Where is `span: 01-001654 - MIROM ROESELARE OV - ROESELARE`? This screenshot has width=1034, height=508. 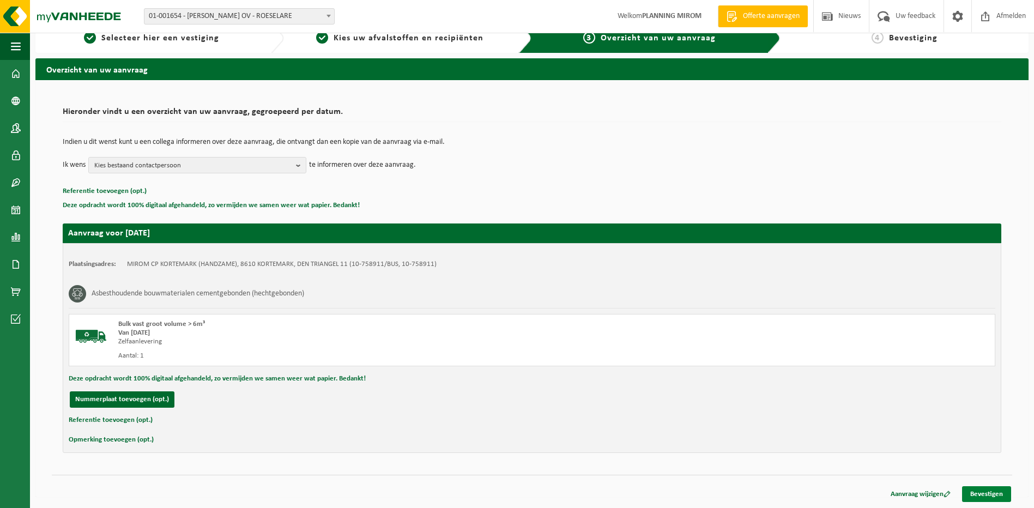 span: 01-001654 - MIROM ROESELARE OV - ROESELARE is located at coordinates (239, 16).